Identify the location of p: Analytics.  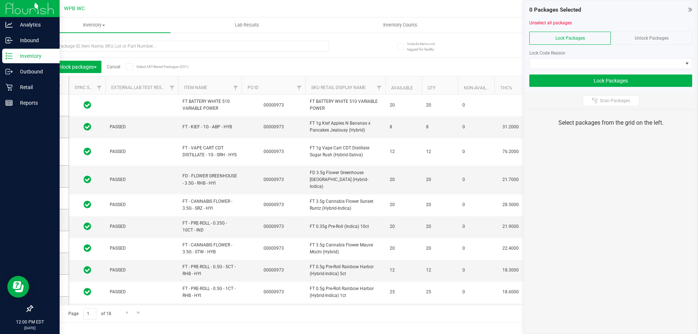
(35, 25).